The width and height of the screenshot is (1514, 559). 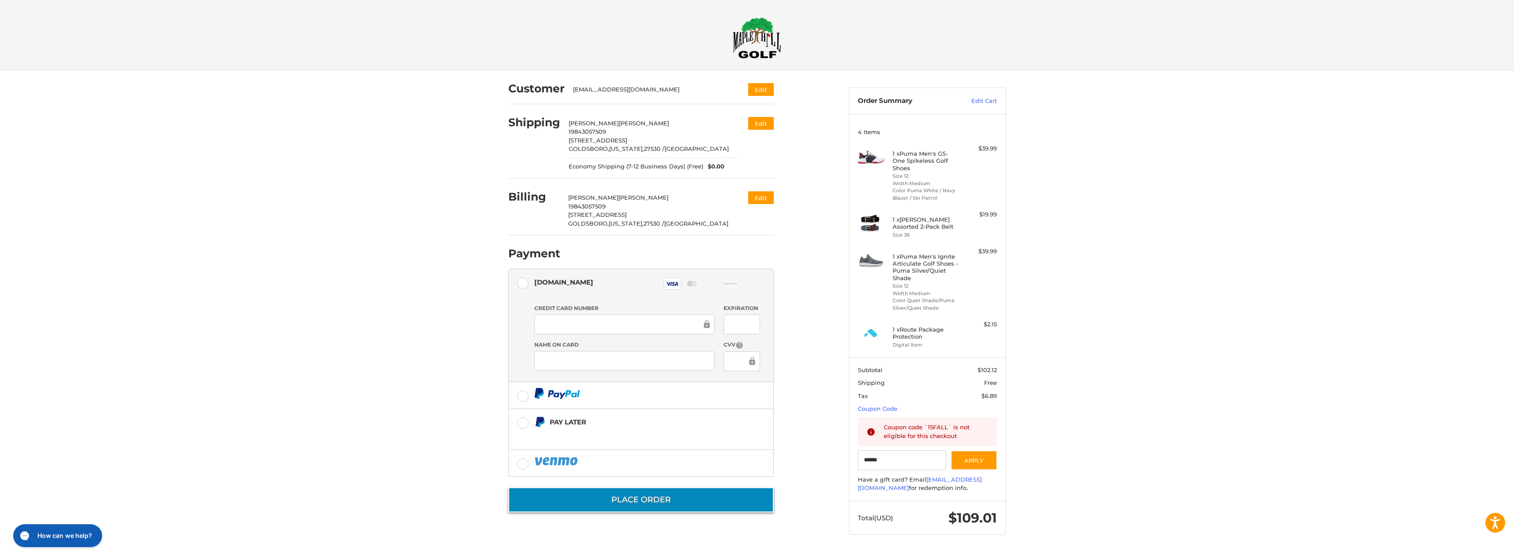 I want to click on button: Gorgias live chat, so click(x=49, y=15).